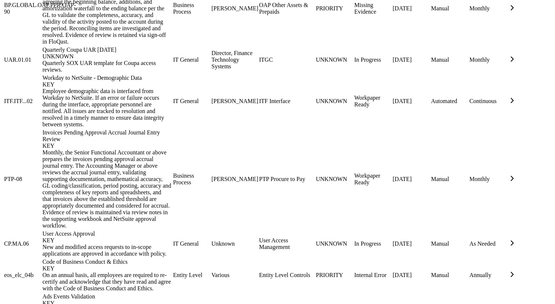 The height and width of the screenshot is (304, 555). I want to click on td: Automated, so click(449, 101).